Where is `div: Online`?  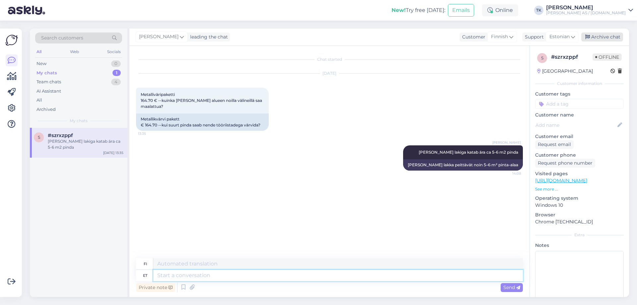 div: Online is located at coordinates (500, 10).